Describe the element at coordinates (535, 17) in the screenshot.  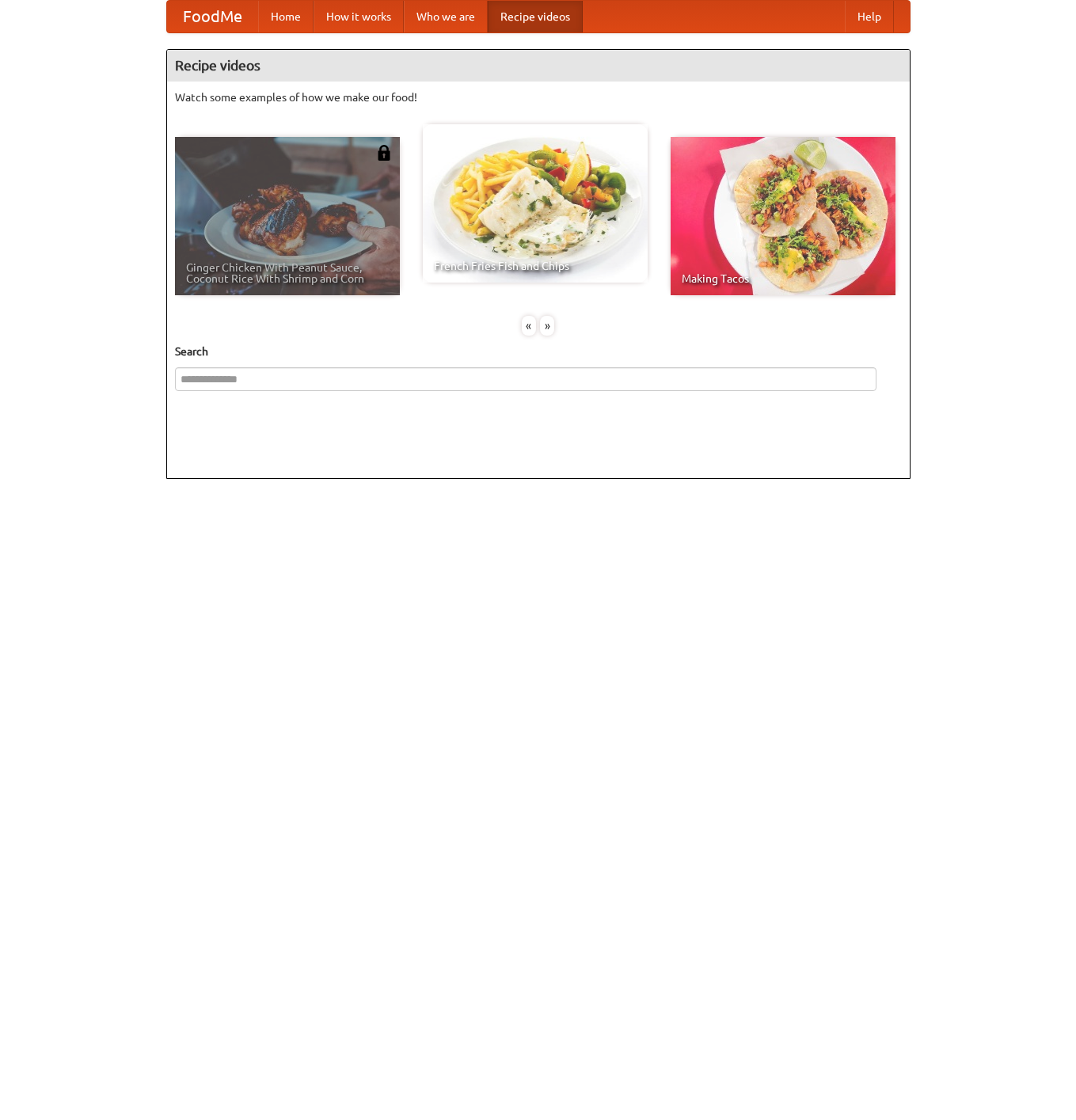
I see `a: Recipe videos` at that location.